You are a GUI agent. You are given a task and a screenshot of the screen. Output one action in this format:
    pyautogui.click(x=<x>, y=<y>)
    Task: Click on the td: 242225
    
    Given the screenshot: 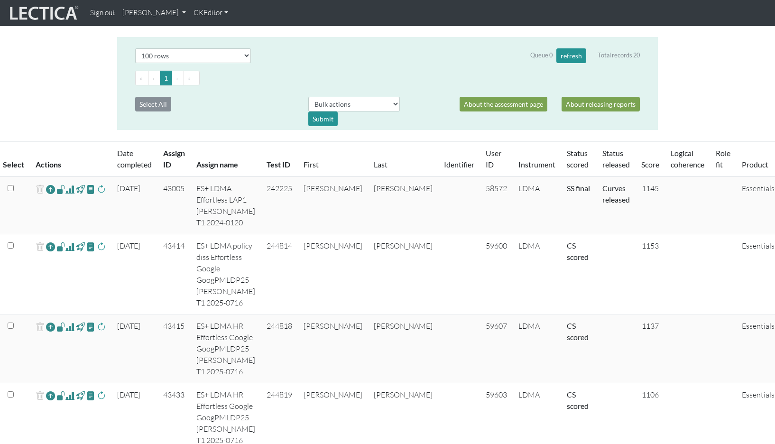 What is the action you would take?
    pyautogui.click(x=279, y=205)
    